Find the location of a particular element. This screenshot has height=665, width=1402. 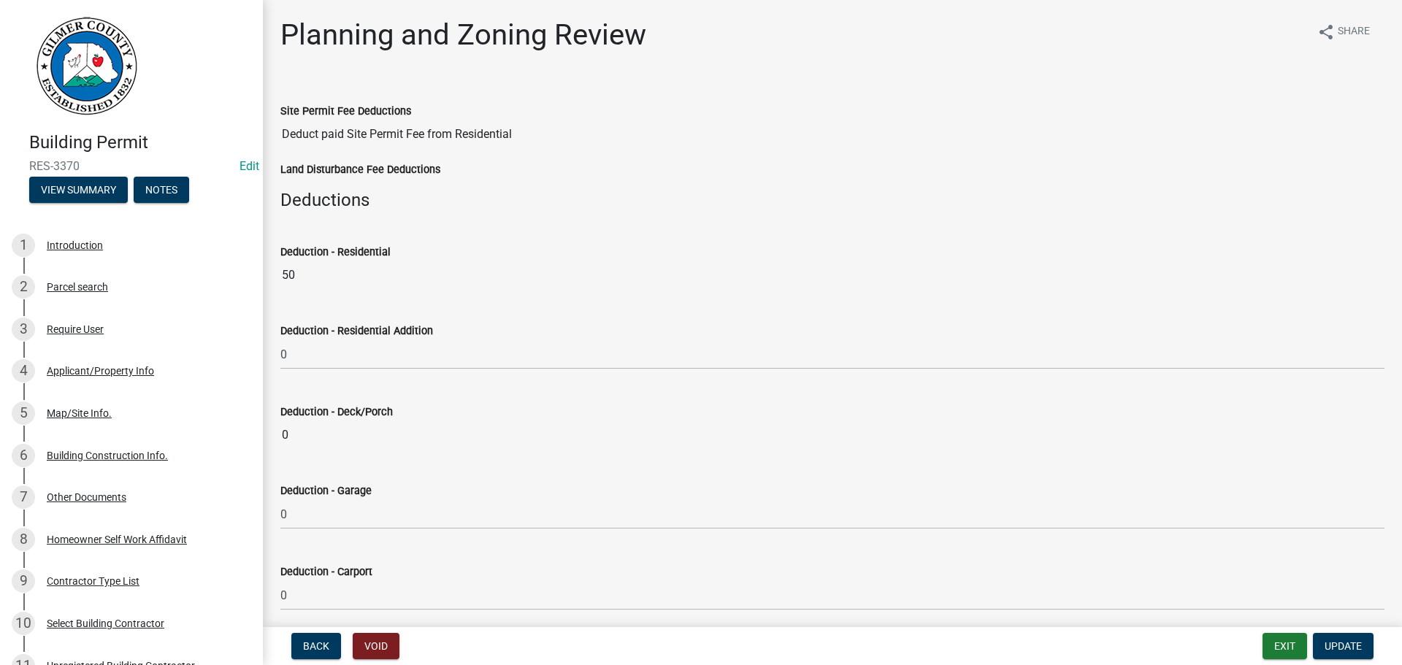

div: 4 is located at coordinates (23, 371).